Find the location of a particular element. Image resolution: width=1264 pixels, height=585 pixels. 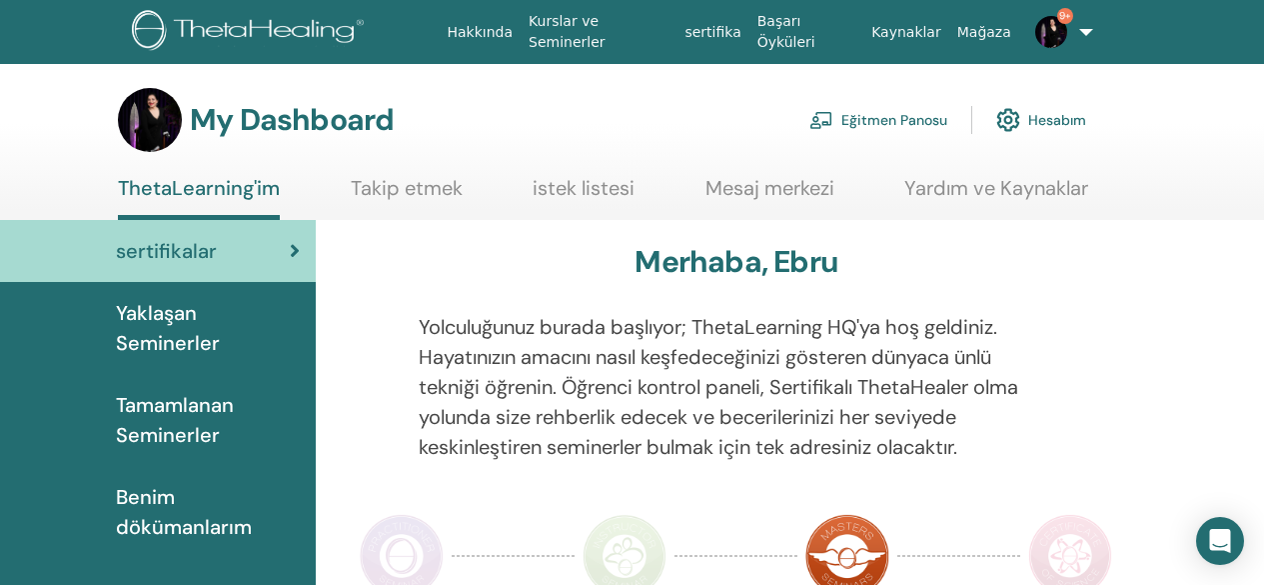

a: Hakkında is located at coordinates (480, 32).